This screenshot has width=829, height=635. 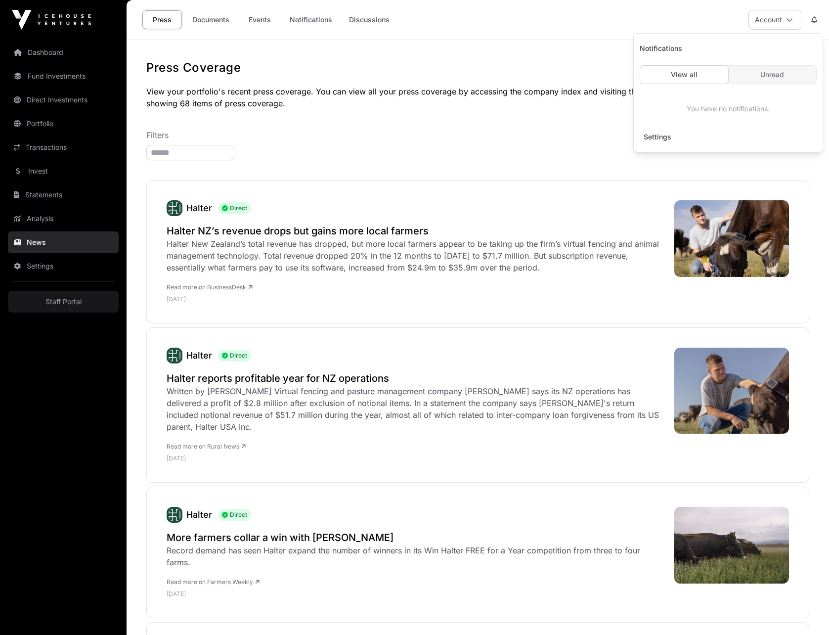 What do you see at coordinates (213, 581) in the screenshot?
I see `a: Read more on Farmers Weekly` at bounding box center [213, 581].